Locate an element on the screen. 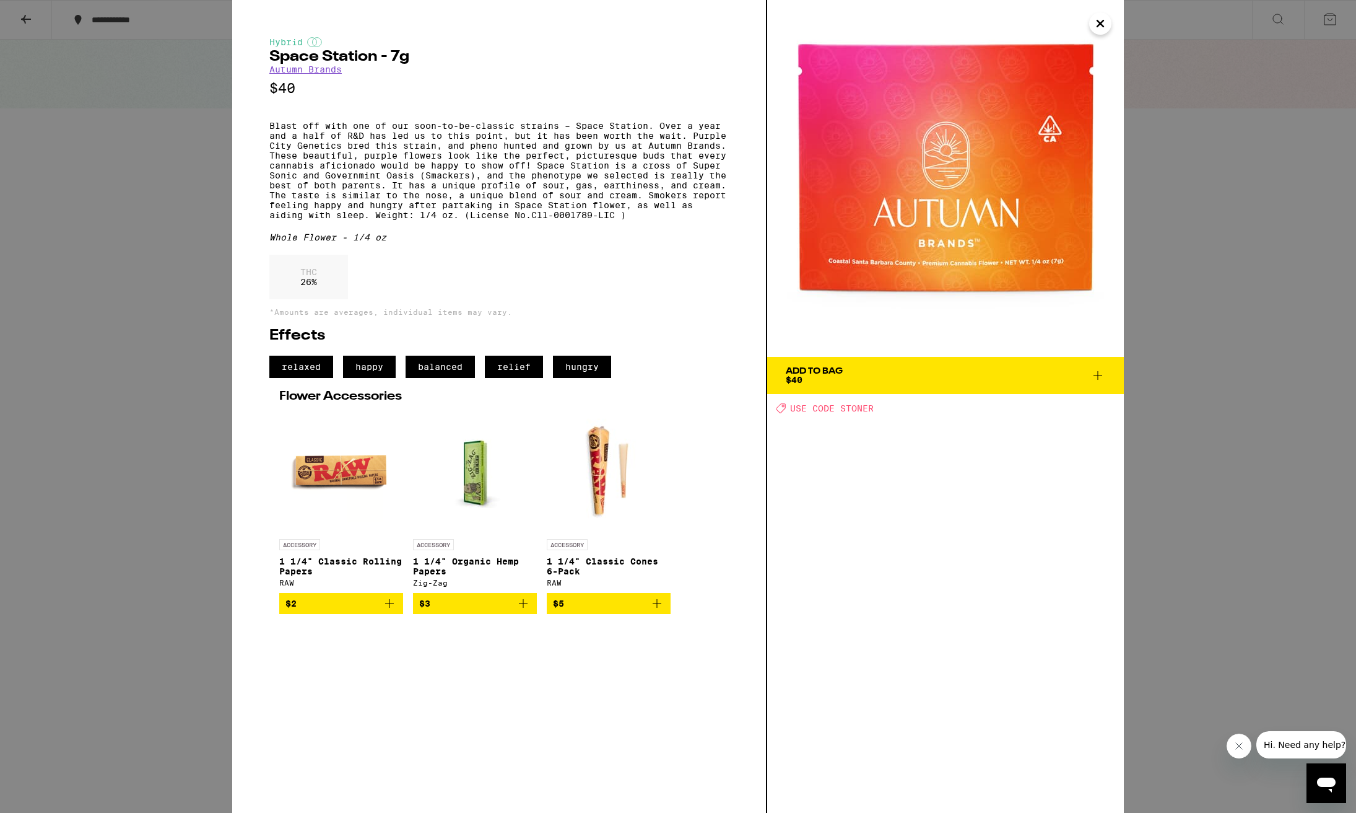  span: Hi. Need any help? is located at coordinates (48, 14).